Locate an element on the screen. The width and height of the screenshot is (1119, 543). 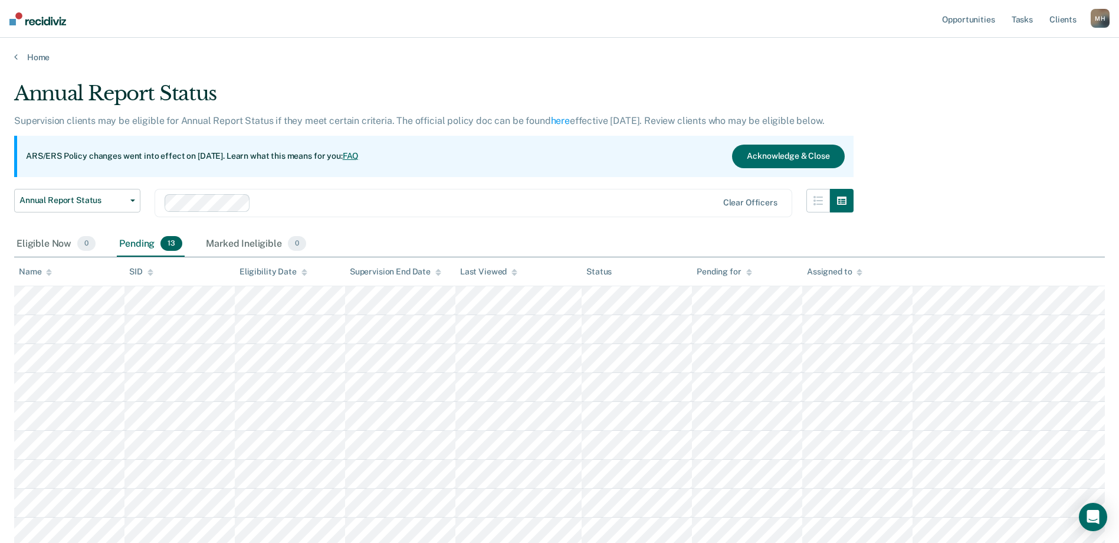
div: Clear officers is located at coordinates (751, 202).